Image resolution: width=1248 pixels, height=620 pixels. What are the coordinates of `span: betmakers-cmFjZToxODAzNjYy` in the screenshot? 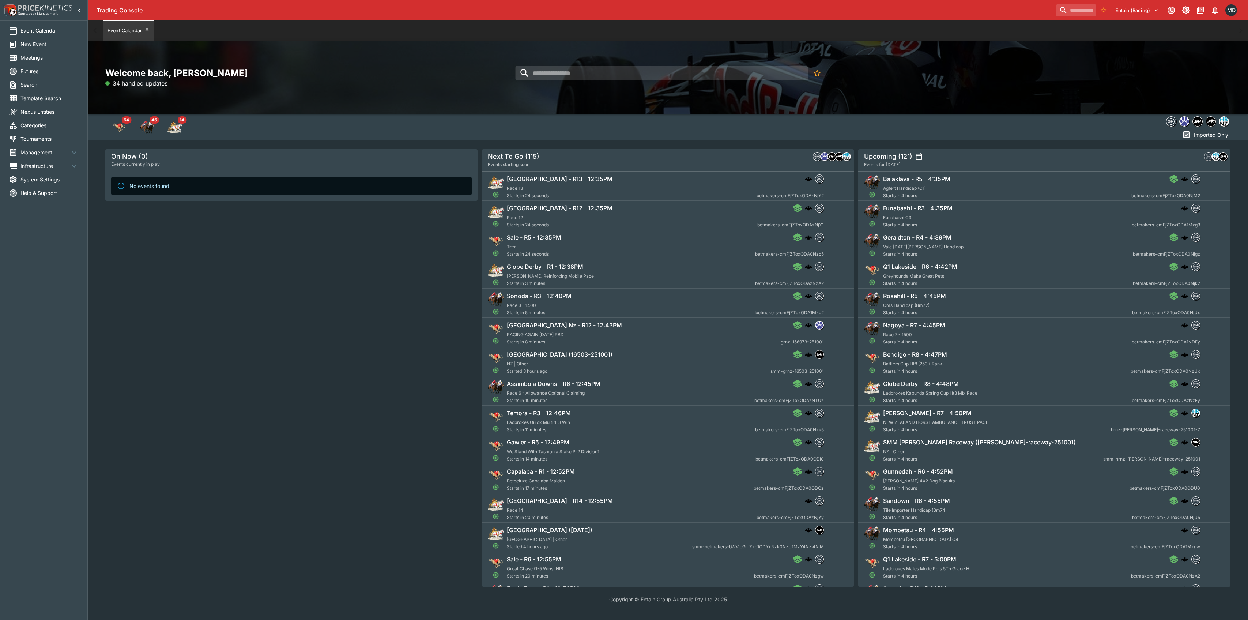 It's located at (790, 517).